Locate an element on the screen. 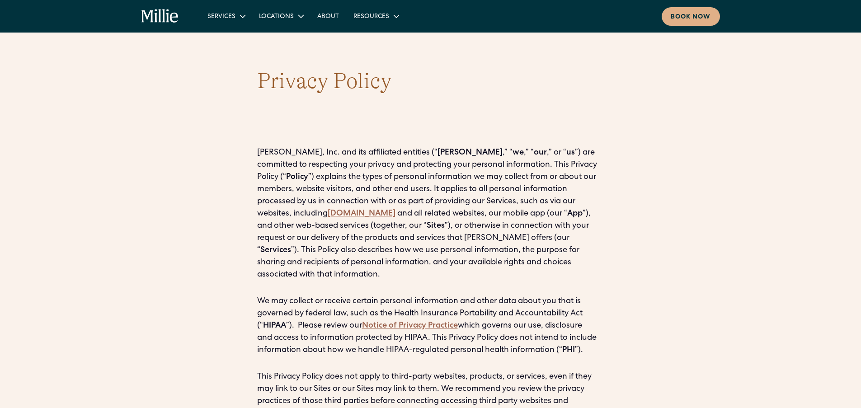 The height and width of the screenshot is (408, 861). strong: Notice of Privacy Practice is located at coordinates (410, 326).